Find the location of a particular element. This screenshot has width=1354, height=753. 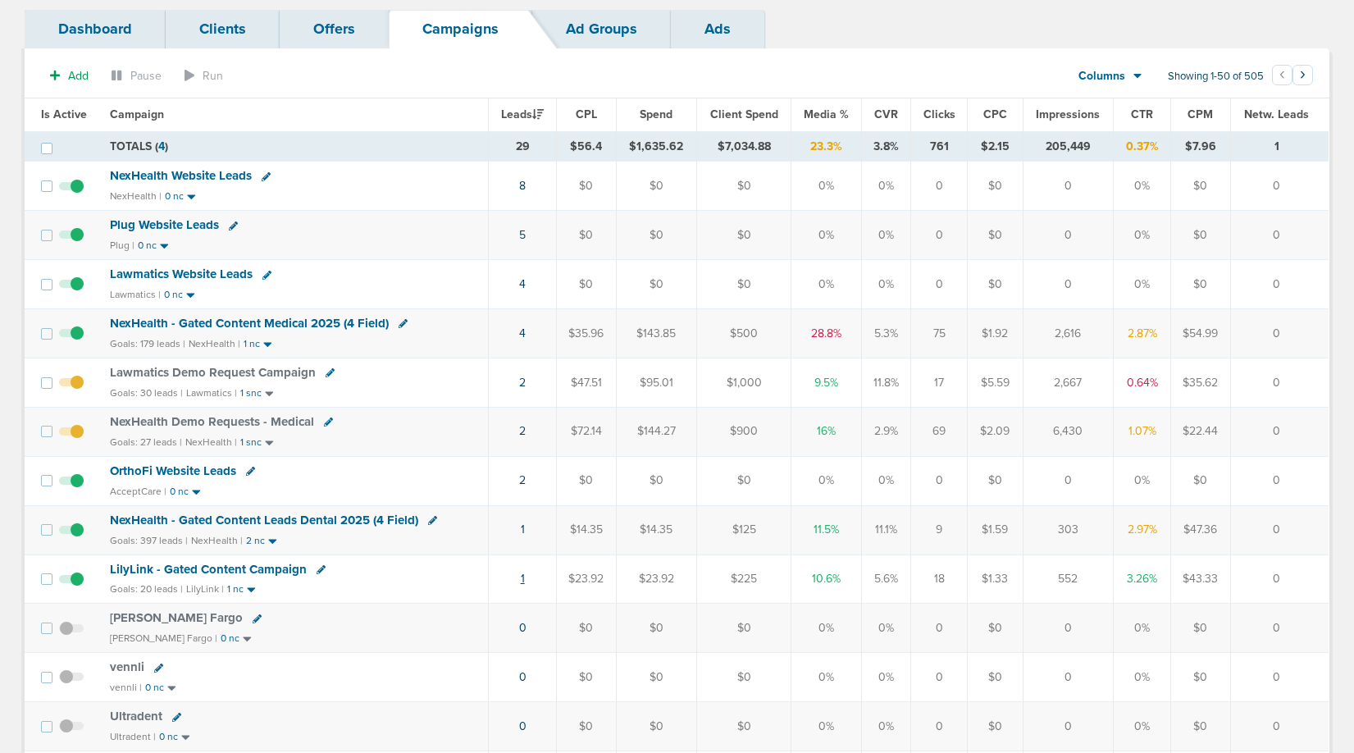

span: 4 is located at coordinates (162, 146).